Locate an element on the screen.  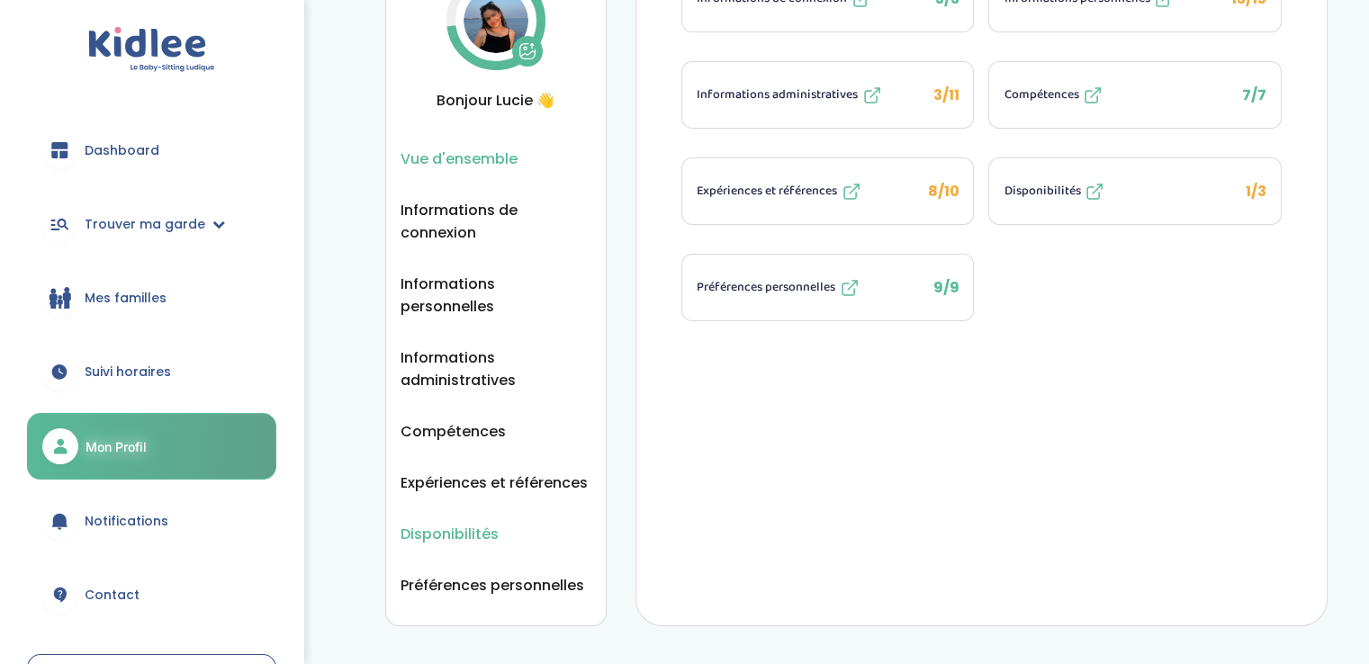
button: Expériences et références 8/10 is located at coordinates (828, 191).